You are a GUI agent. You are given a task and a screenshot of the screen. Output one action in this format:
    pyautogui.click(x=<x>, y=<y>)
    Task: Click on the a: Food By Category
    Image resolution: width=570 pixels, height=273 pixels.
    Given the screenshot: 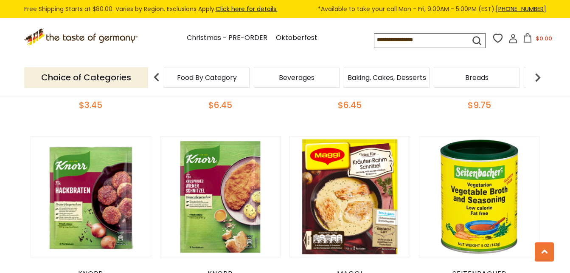 What is the action you would take?
    pyautogui.click(x=207, y=77)
    